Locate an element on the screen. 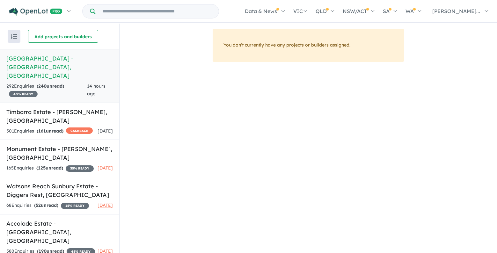  div: 165 Enquir ies is located at coordinates (50, 168).